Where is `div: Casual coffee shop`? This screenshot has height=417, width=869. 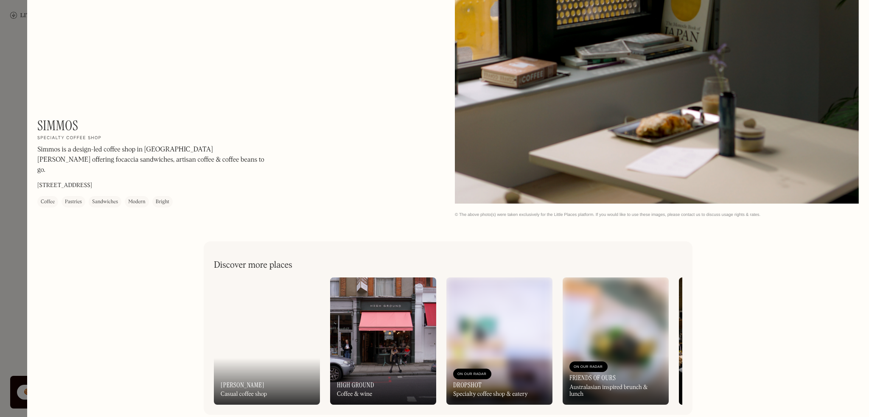
div: Casual coffee shop is located at coordinates (244, 394).